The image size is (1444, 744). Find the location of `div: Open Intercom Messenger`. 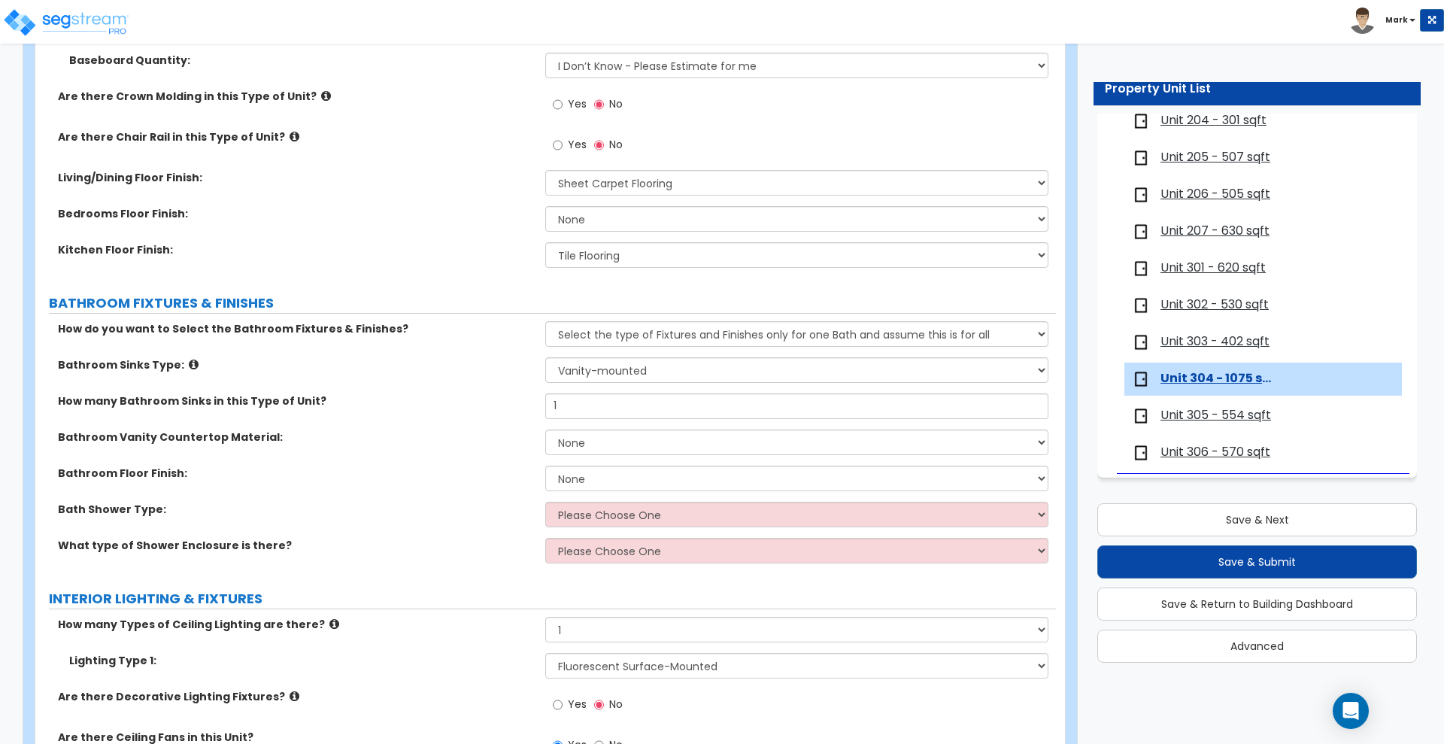

div: Open Intercom Messenger is located at coordinates (1350, 711).